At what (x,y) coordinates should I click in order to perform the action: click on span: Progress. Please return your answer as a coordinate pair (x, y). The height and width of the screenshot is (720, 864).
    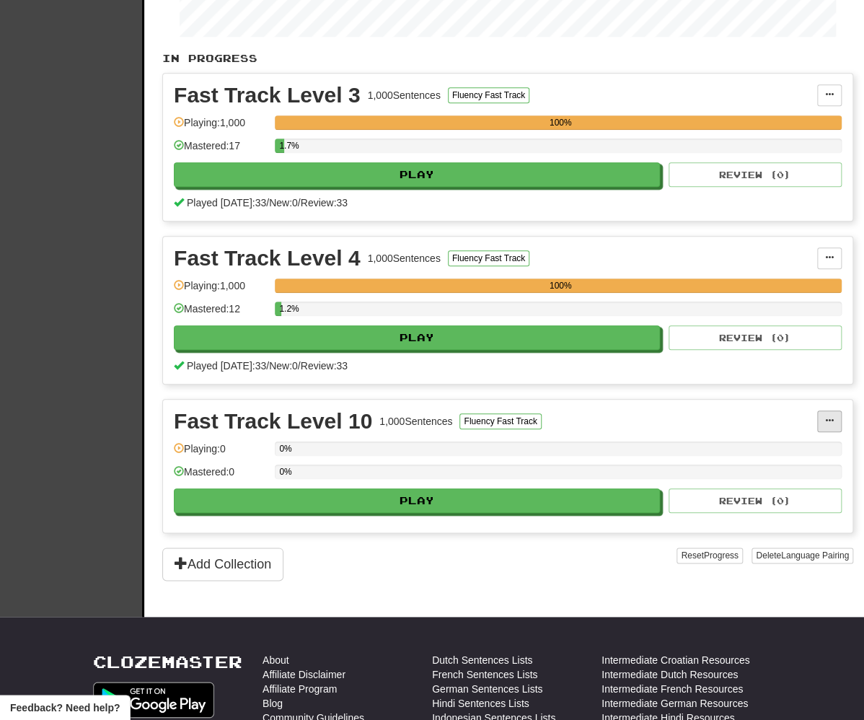
    Looking at the image, I should click on (721, 556).